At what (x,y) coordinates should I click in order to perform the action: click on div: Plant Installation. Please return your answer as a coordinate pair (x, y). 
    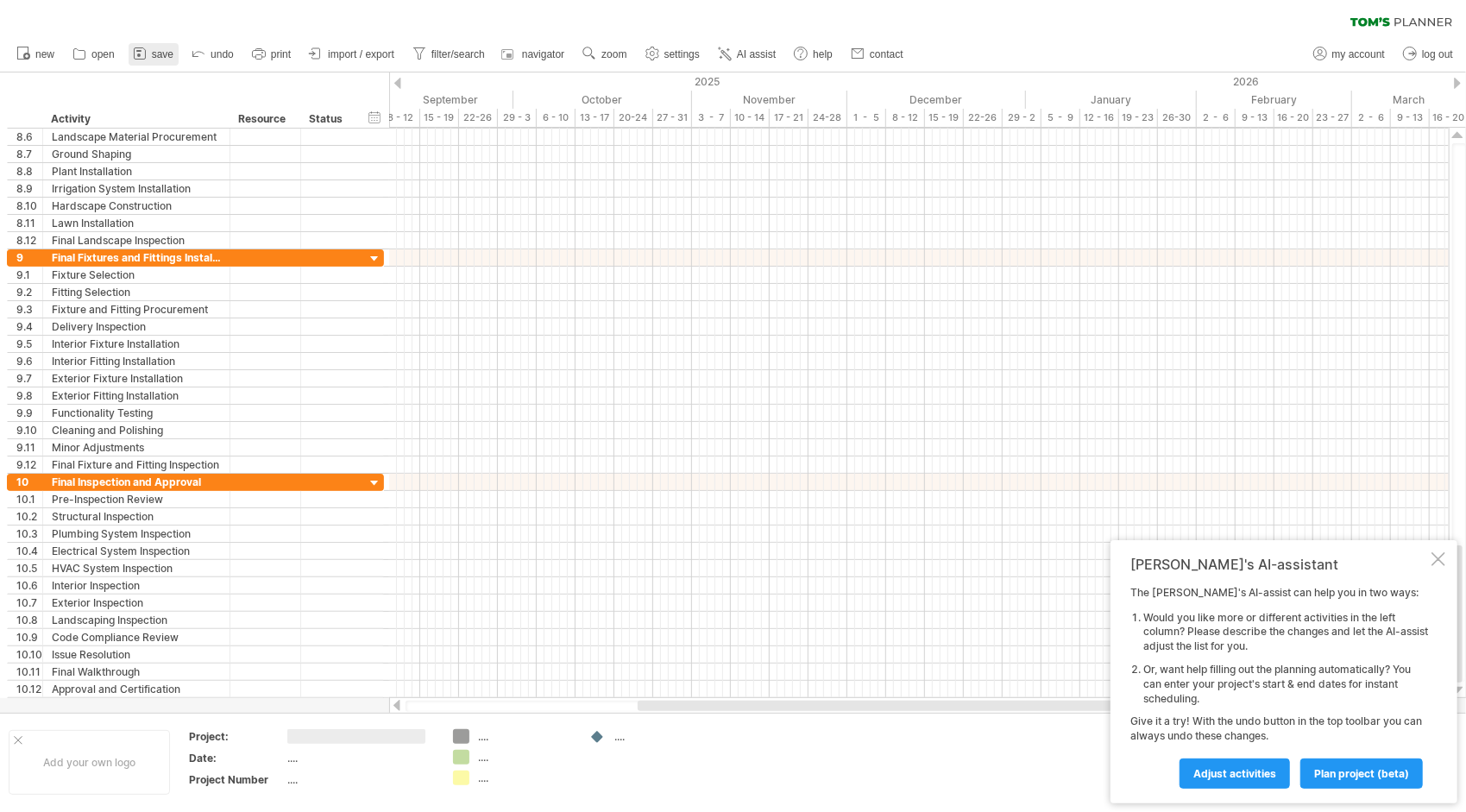
    Looking at the image, I should click on (136, 171).